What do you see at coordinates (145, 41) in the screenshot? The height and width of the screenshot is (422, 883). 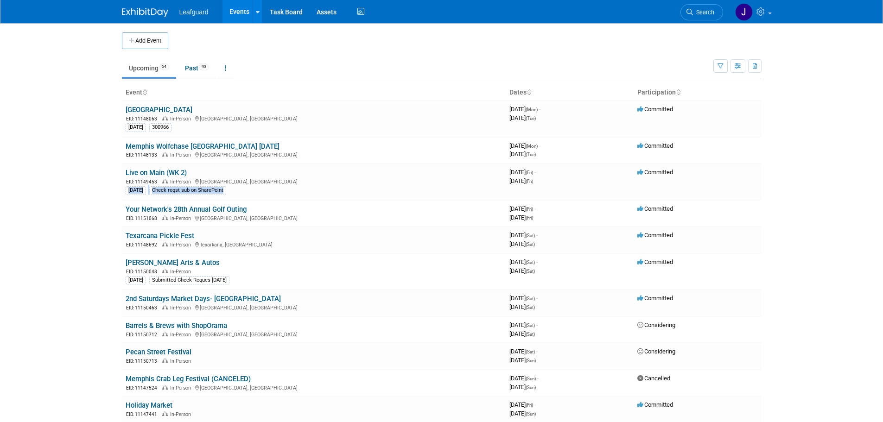 I see `button: Add Event` at bounding box center [145, 41].